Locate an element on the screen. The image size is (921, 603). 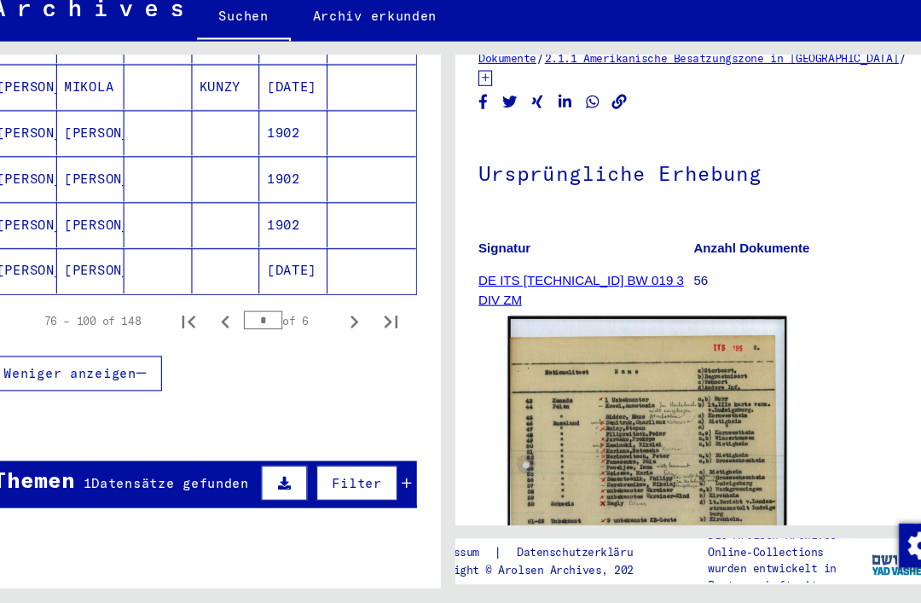
a: Suchen is located at coordinates (240, 60).